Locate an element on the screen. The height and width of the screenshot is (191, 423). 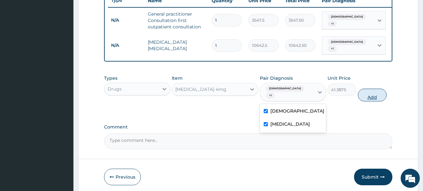
td: General practitioner Consultation first outpatient consultation is located at coordinates (177, 20).